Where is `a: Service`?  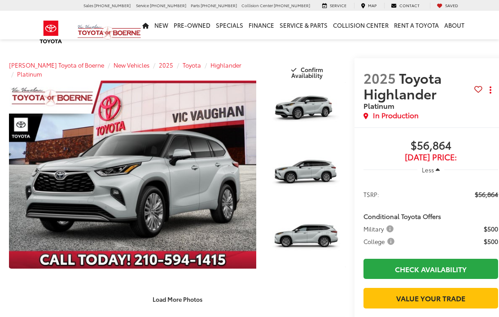
a: Service is located at coordinates (334, 5).